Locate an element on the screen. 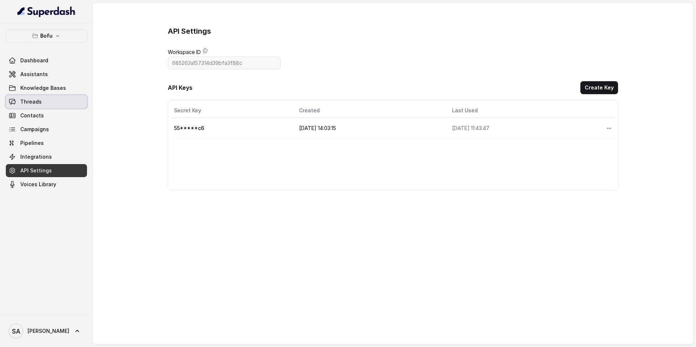  span: Campaigns is located at coordinates (34, 129).